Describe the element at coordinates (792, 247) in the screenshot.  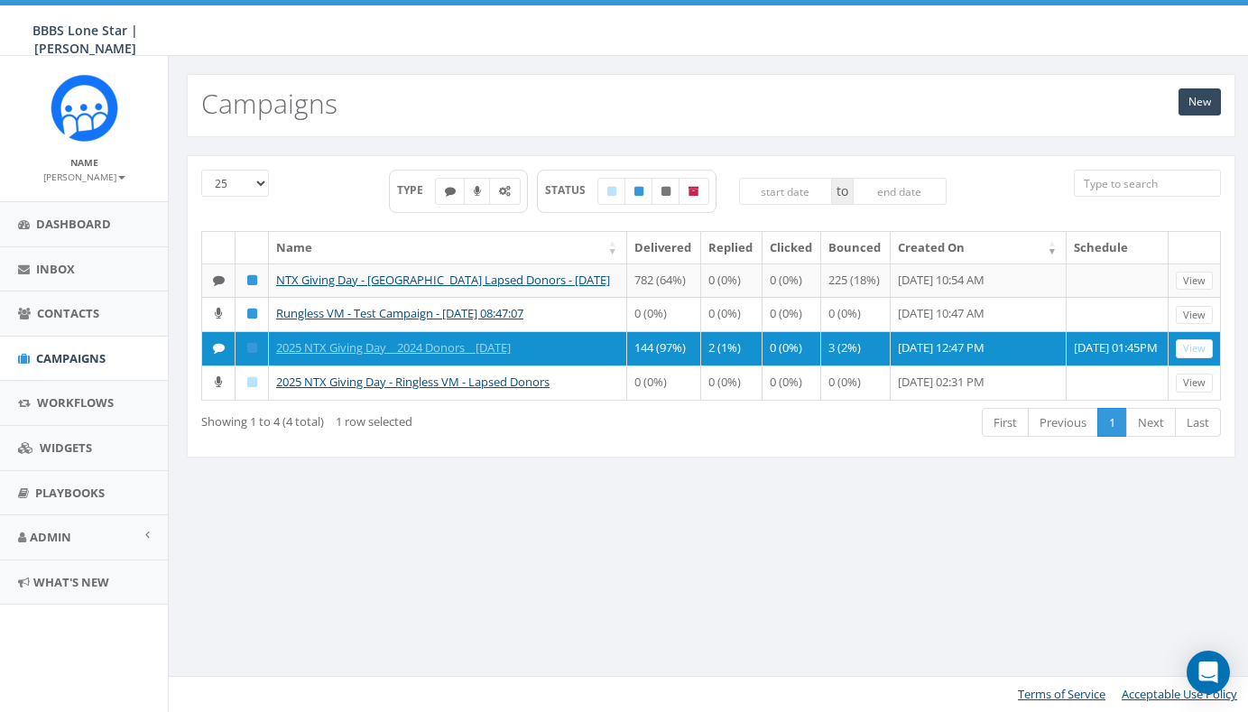
I see `th: Clicked` at that location.